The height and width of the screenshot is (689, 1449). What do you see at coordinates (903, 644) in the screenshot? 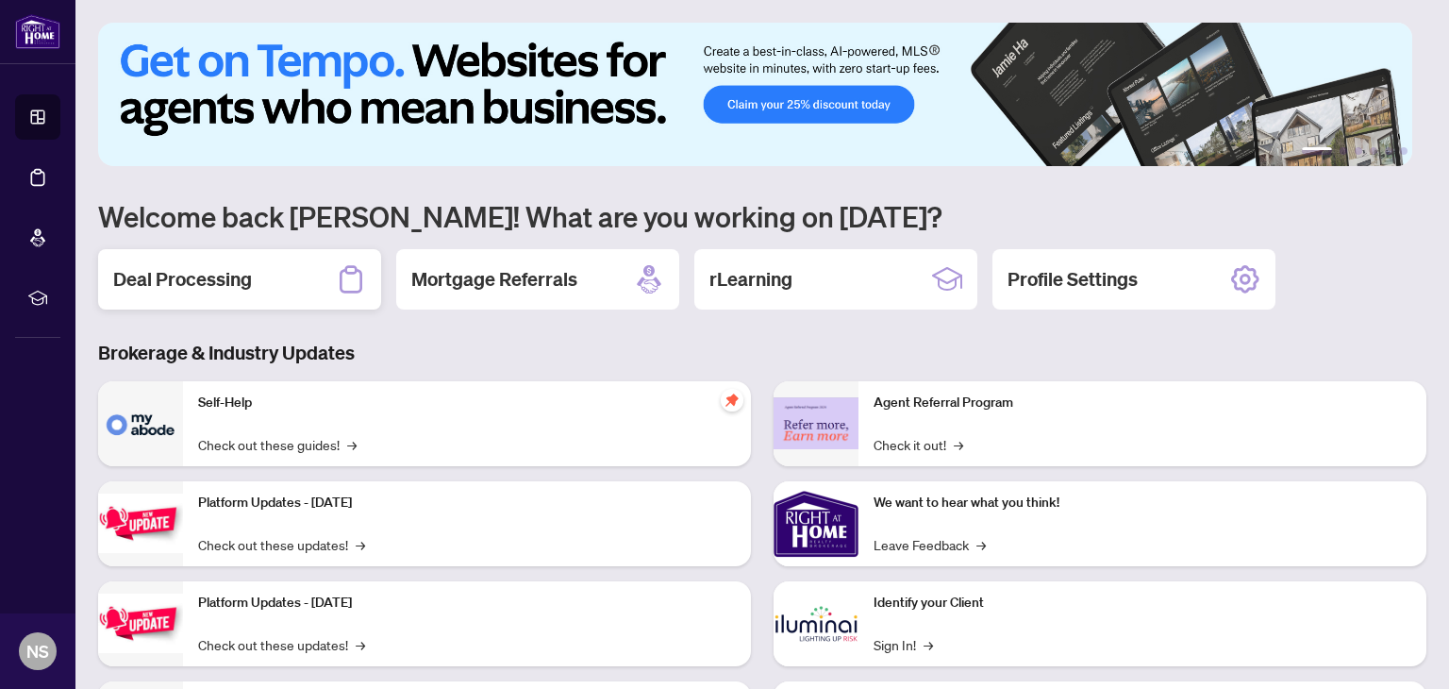
I see `a: Sign In!→` at bounding box center [903, 644].